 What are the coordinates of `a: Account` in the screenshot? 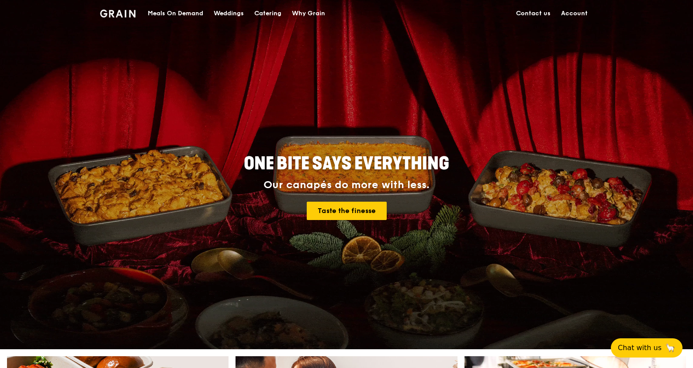 It's located at (574, 14).